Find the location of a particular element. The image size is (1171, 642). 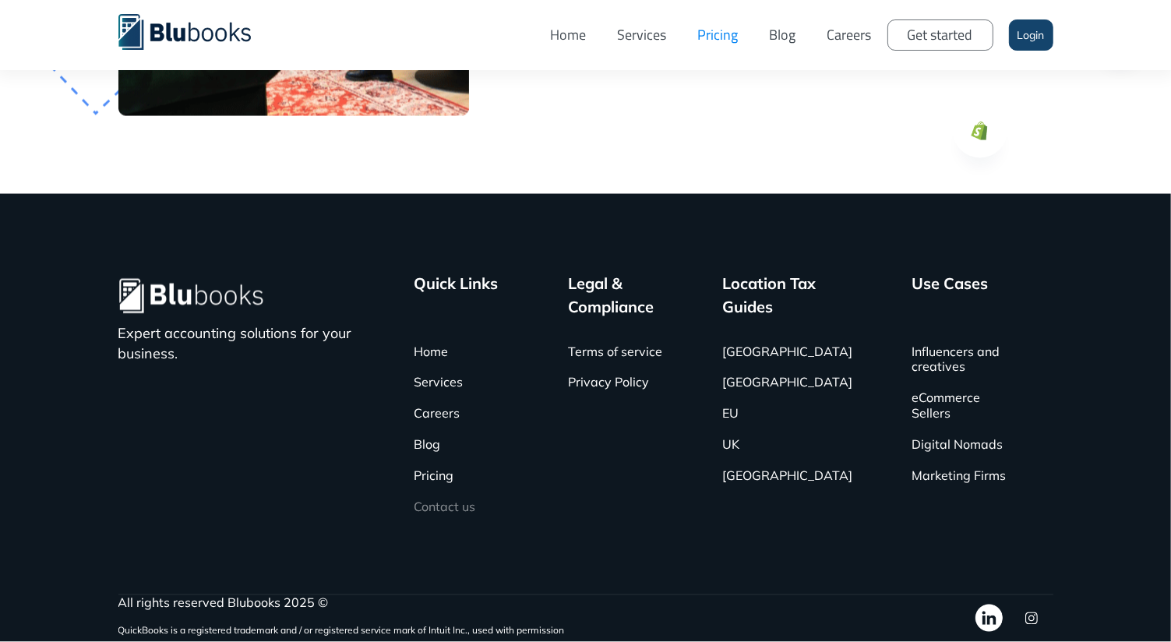

div: Location Tax Guides is located at coordinates (795, 295).